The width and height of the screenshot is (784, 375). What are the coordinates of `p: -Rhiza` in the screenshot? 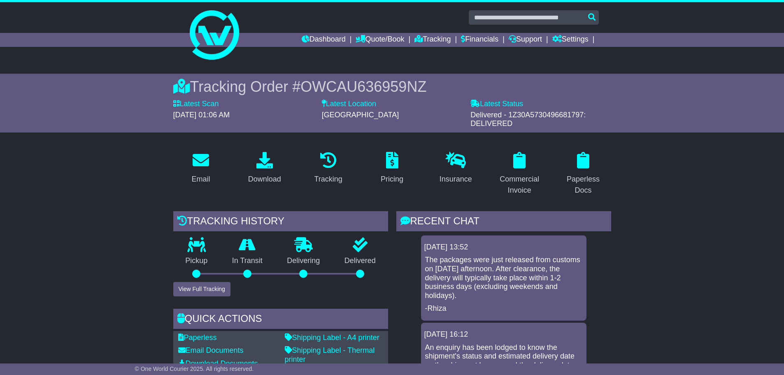 It's located at (504, 309).